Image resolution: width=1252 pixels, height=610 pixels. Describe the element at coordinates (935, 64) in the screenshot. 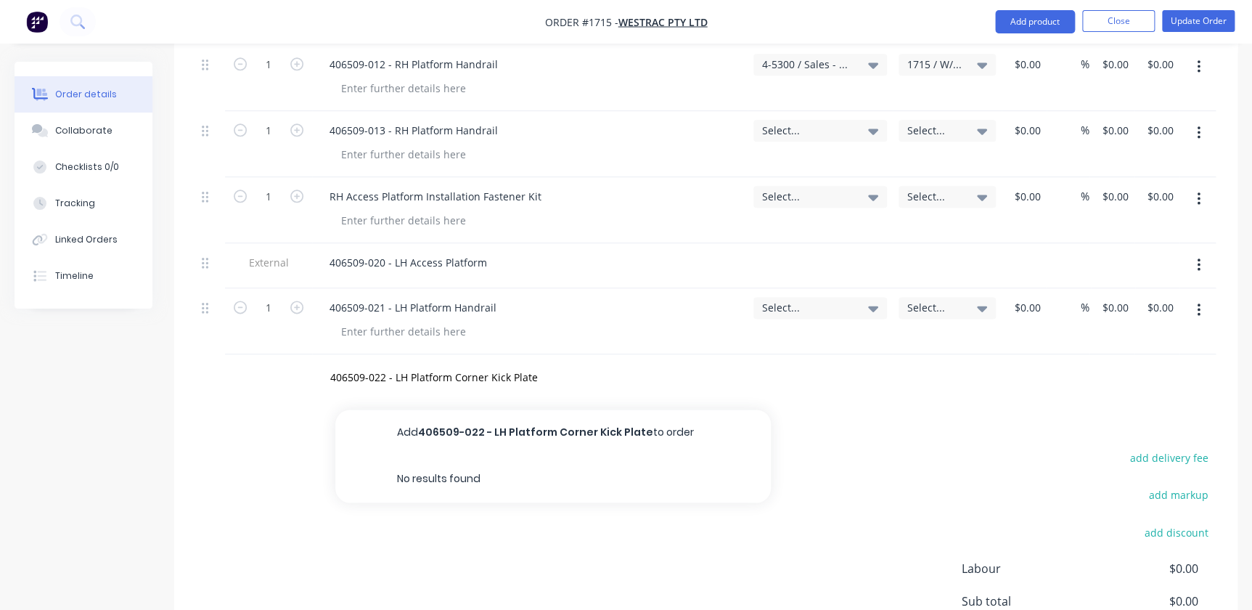

I see `span: 1715 / W/Trac-794-AccessPLforms-T15` at that location.